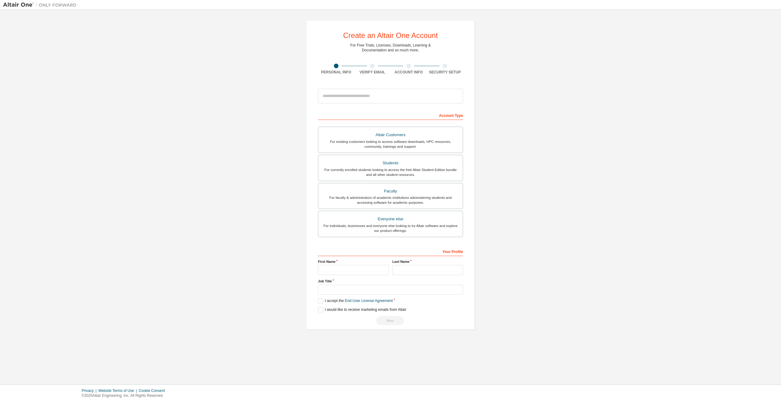 Image resolution: width=781 pixels, height=402 pixels. Describe the element at coordinates (390, 228) in the screenshot. I see `div: For individuals, businesses and everyone else looking to try Altair software and explore our prod...` at that location.